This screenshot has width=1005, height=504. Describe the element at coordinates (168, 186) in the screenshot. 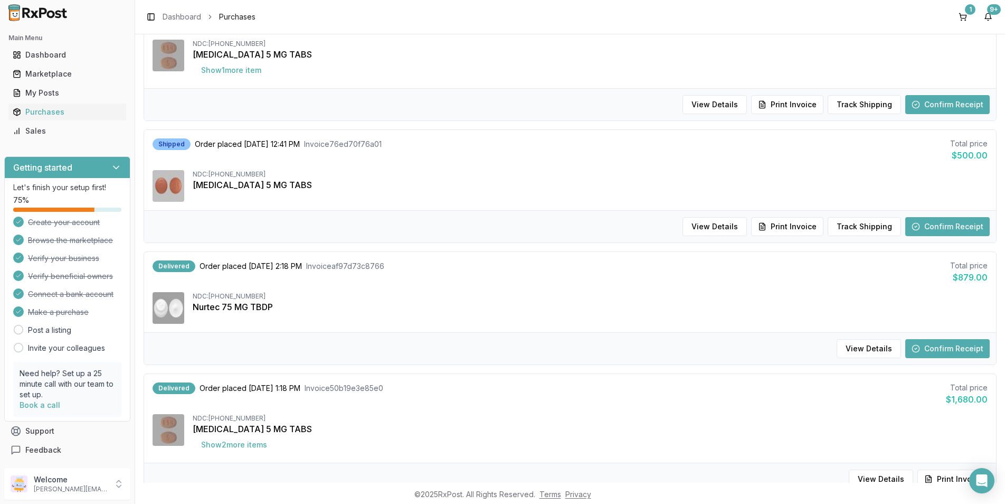

I see `img: Tradjenta 5 MG TABS` at that location.